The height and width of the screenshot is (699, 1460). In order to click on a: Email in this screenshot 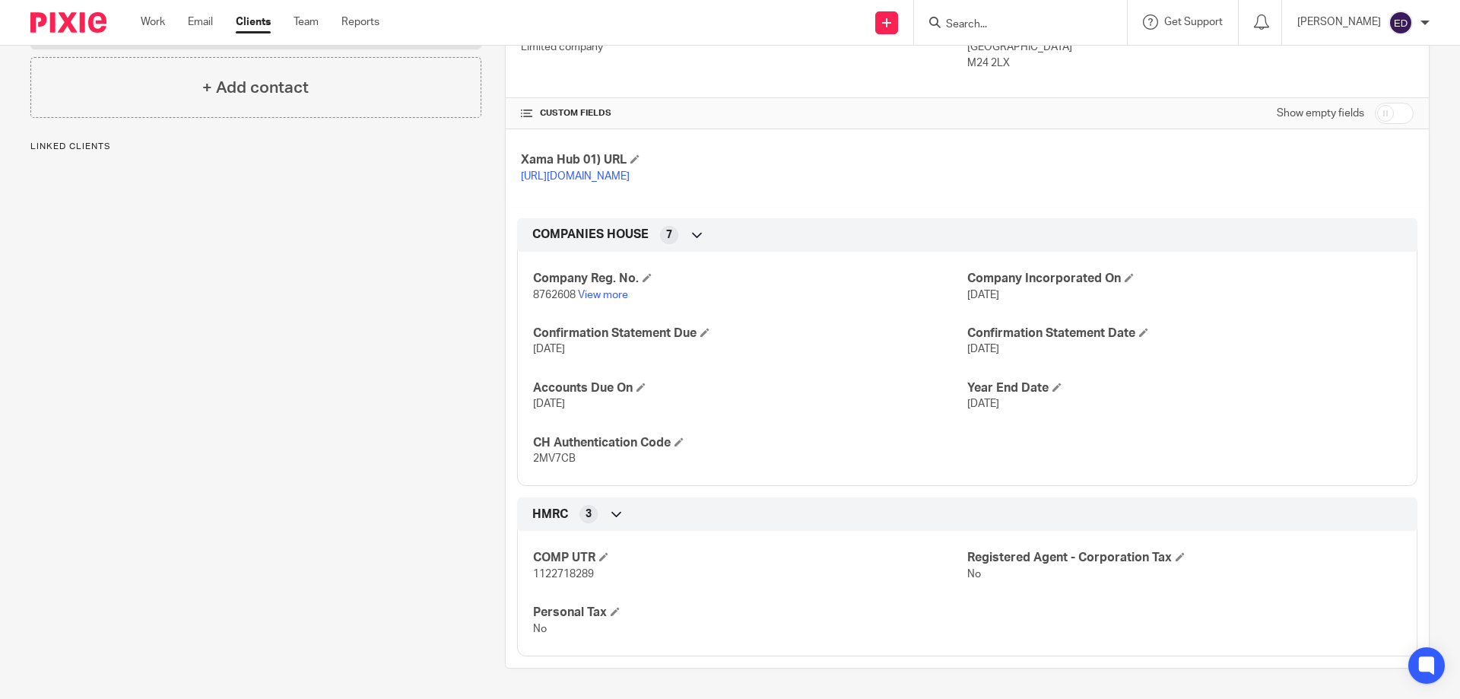, I will do `click(200, 22)`.